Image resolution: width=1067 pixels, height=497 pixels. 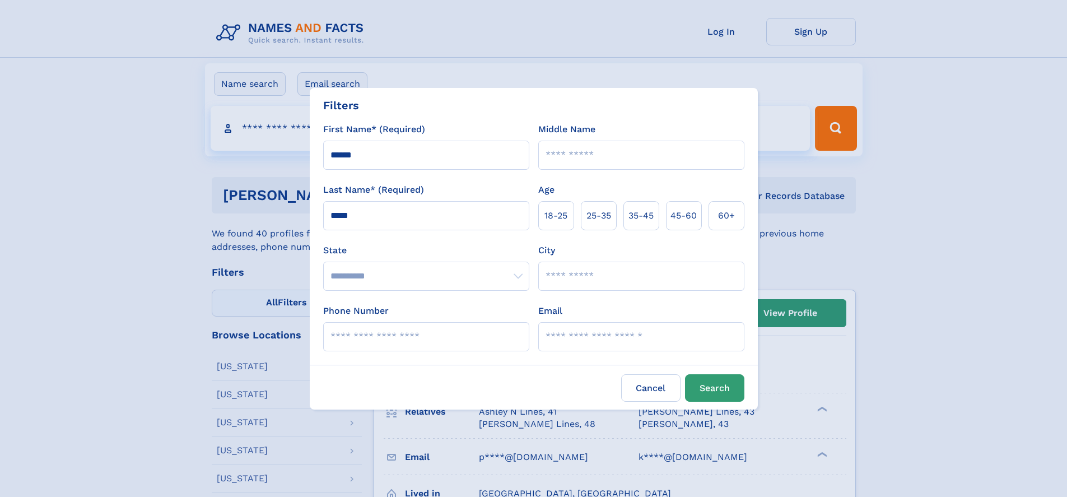 I want to click on span: 18‑25, so click(x=556, y=216).